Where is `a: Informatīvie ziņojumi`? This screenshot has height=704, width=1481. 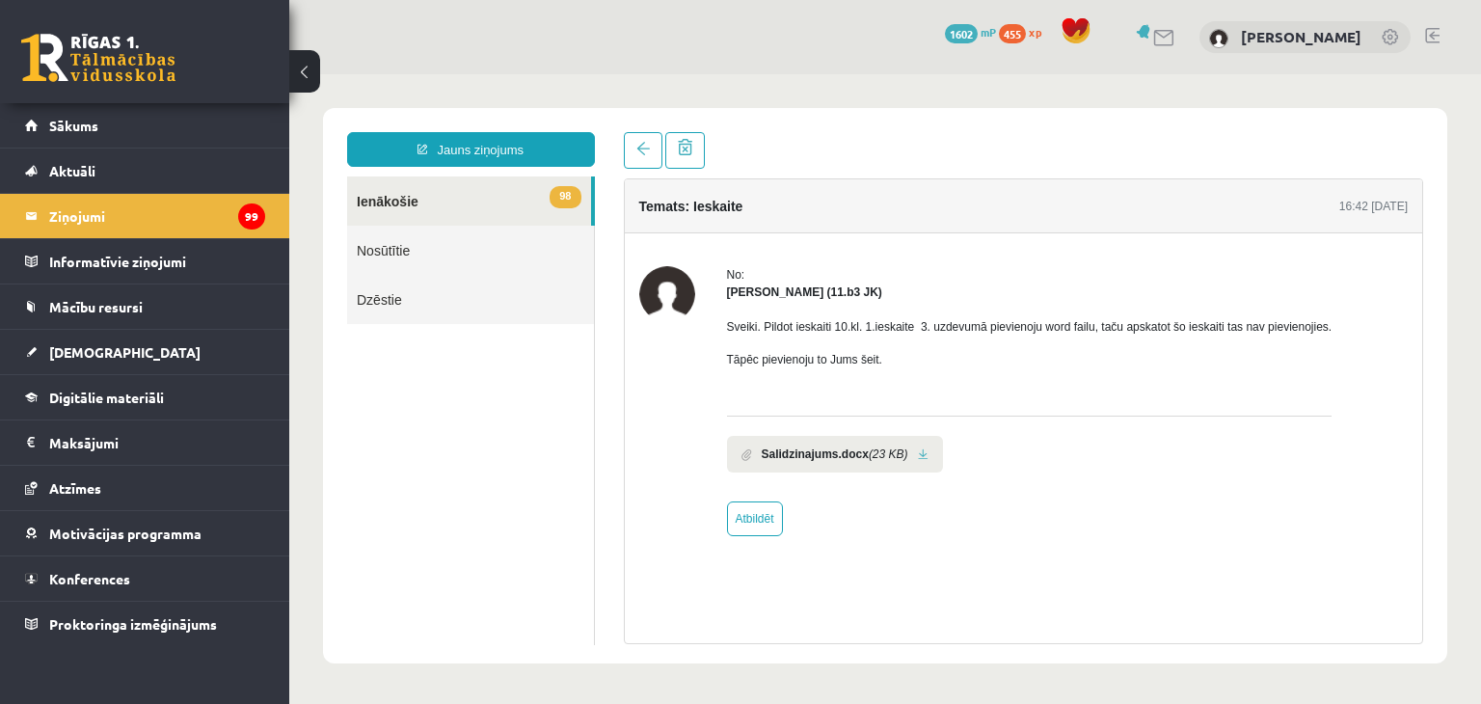 a: Informatīvie ziņojumi is located at coordinates (145, 261).